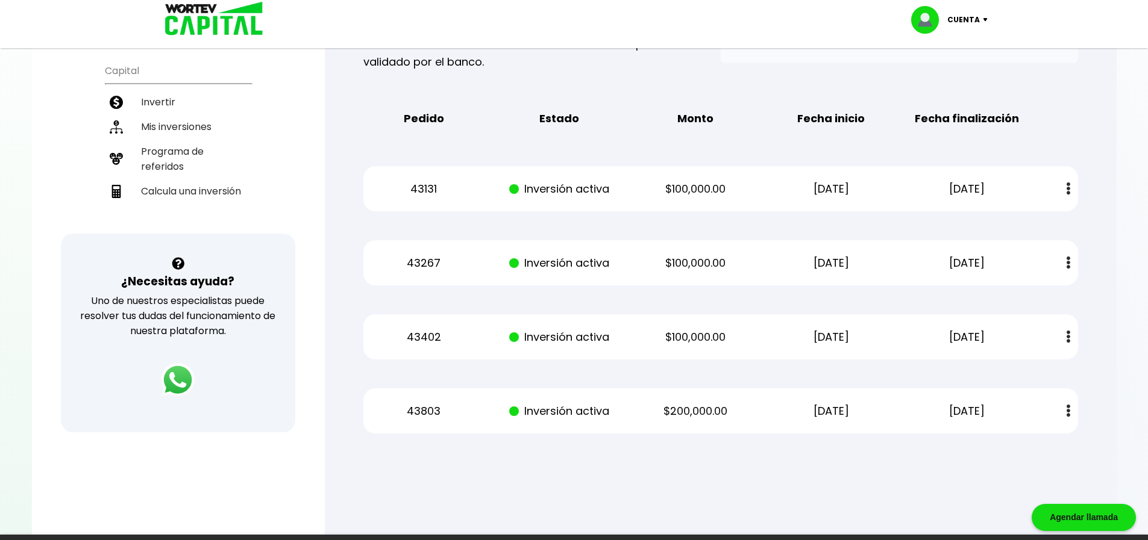 This screenshot has height=540, width=1148. I want to click on p: 43803, so click(424, 411).